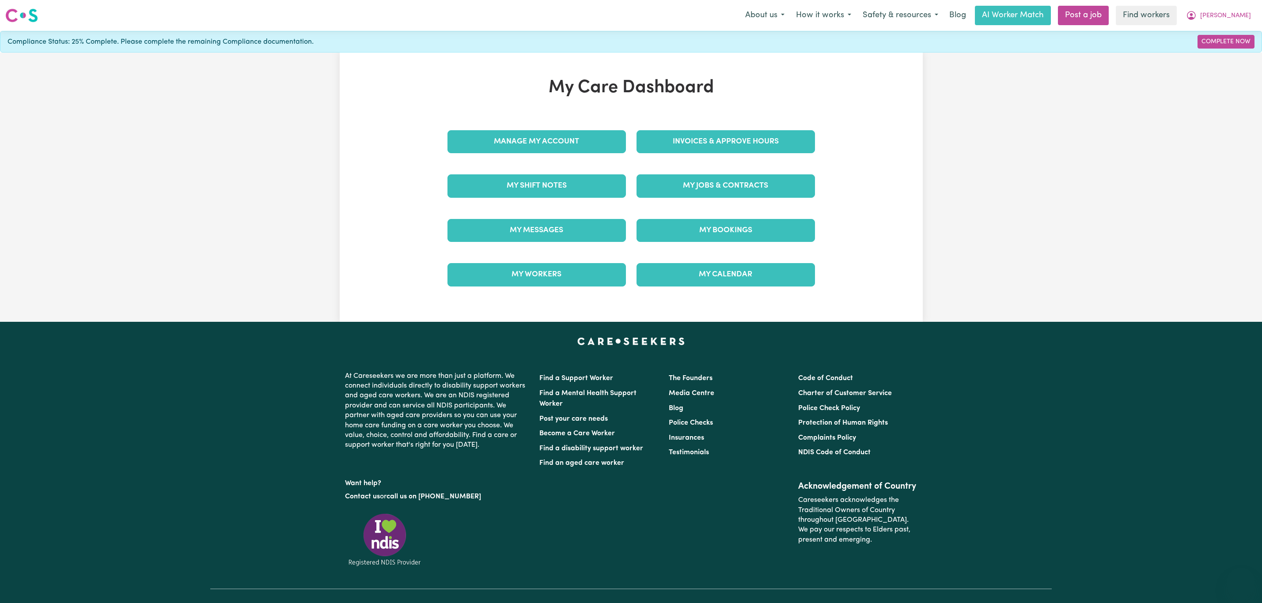 This screenshot has width=1262, height=603. Describe the element at coordinates (577, 434) in the screenshot. I see `a: Become a Care Worker` at that location.